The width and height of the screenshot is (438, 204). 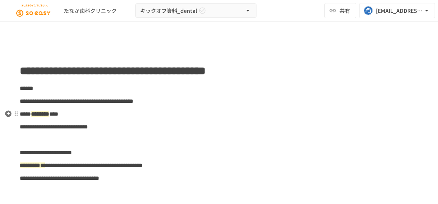 What do you see at coordinates (196, 11) in the screenshot?
I see `button: キックオフ資料_dental` at bounding box center [196, 11].